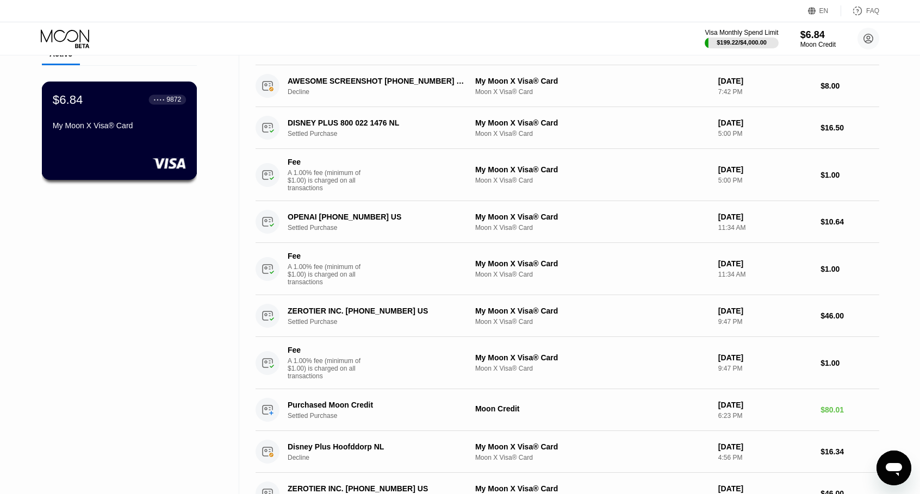  Describe the element at coordinates (850, 410) in the screenshot. I see `div: $80.01` at that location.